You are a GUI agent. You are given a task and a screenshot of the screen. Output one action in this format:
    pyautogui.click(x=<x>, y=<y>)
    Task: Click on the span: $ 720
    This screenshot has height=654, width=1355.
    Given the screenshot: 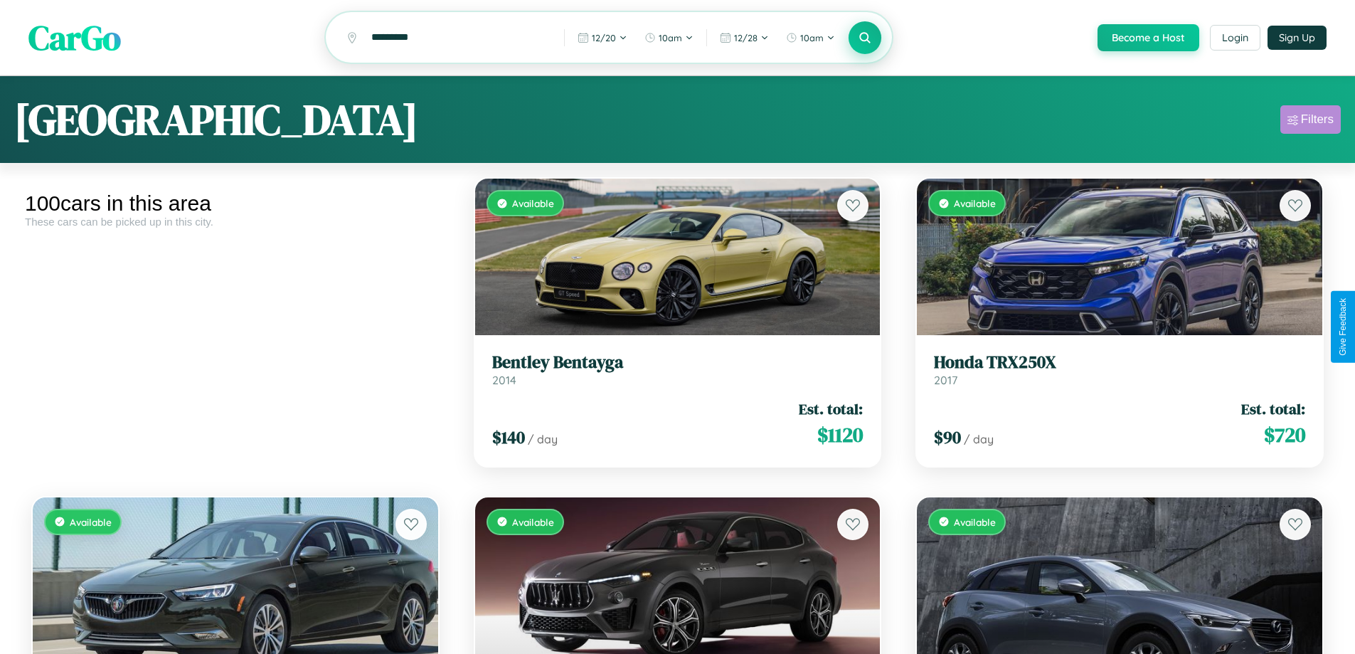 What is the action you would take?
    pyautogui.click(x=1285, y=435)
    